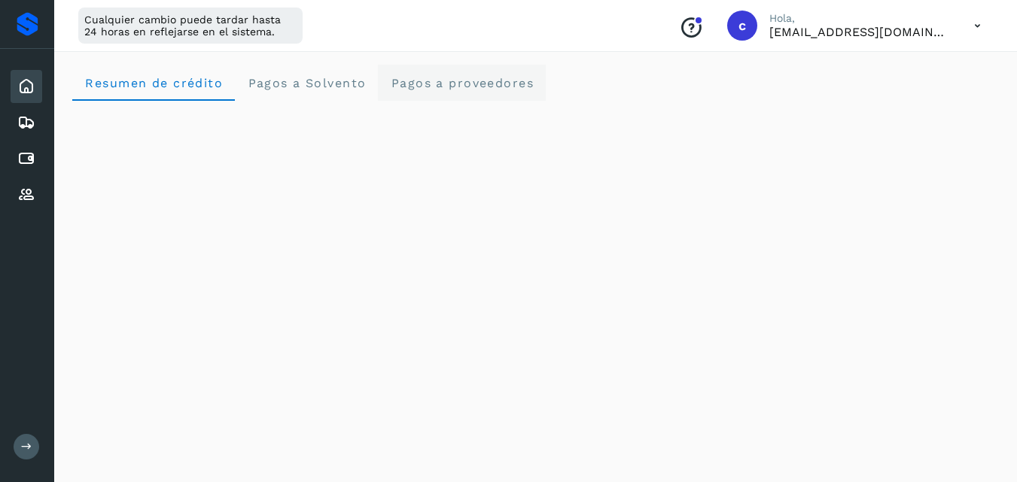 The width and height of the screenshot is (1017, 482). I want to click on div: Embarques, so click(26, 123).